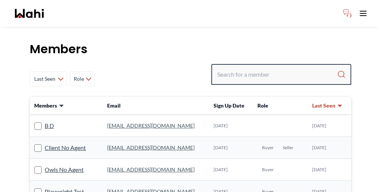  I want to click on h1: Members, so click(190, 49).